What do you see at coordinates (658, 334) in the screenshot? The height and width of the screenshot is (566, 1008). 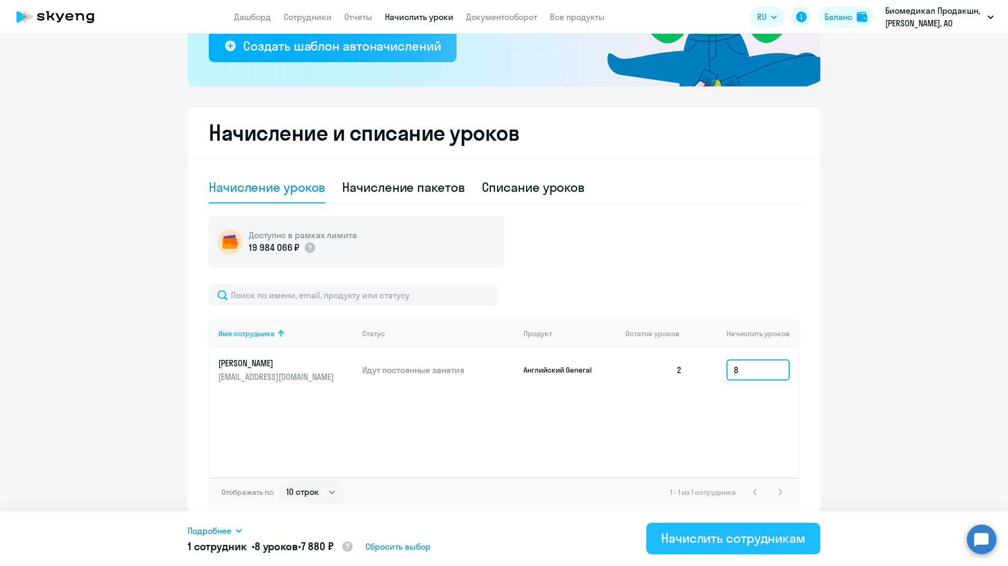 I see `div: Остаток уроков` at bounding box center [658, 334].